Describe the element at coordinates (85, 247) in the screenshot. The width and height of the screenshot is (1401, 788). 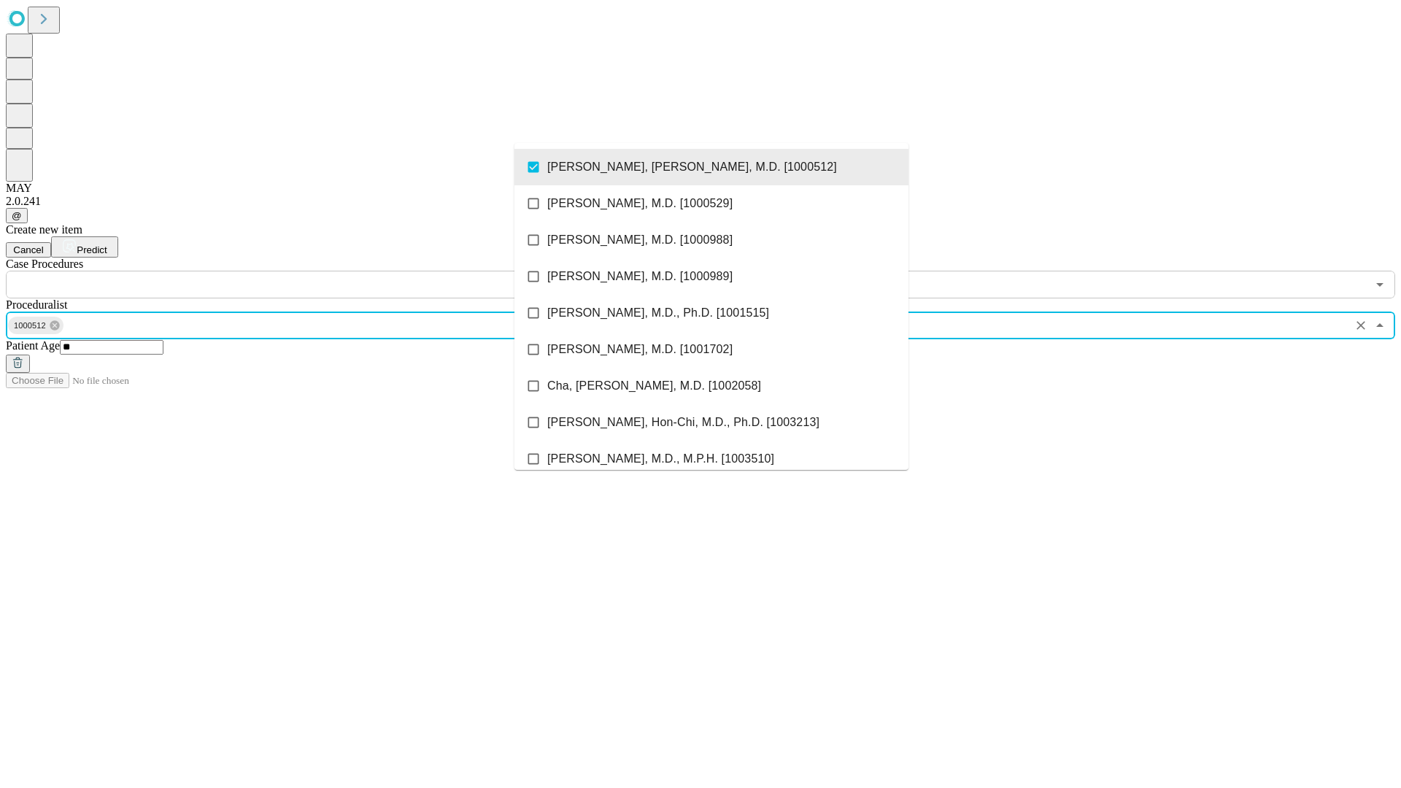
I see `button: Predict` at that location.